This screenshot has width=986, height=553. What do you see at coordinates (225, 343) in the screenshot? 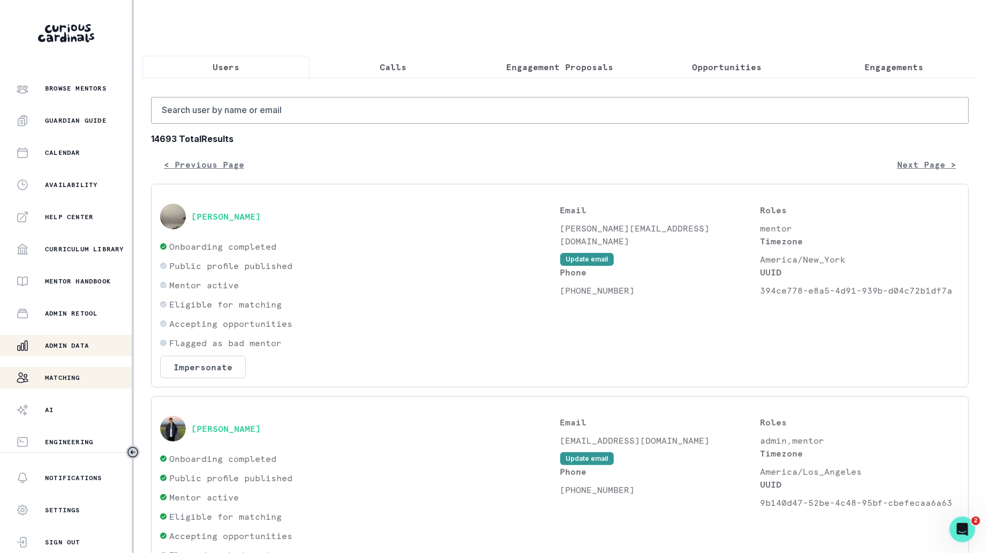
I see `p: Flagged as bad mentor` at bounding box center [225, 343].